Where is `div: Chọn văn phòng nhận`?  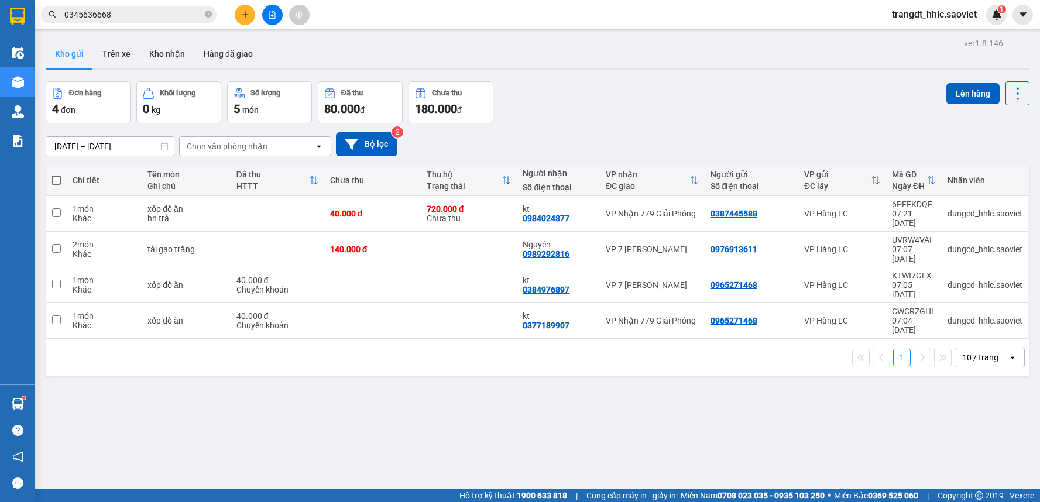 div: Chọn văn phòng nhận is located at coordinates (227, 146).